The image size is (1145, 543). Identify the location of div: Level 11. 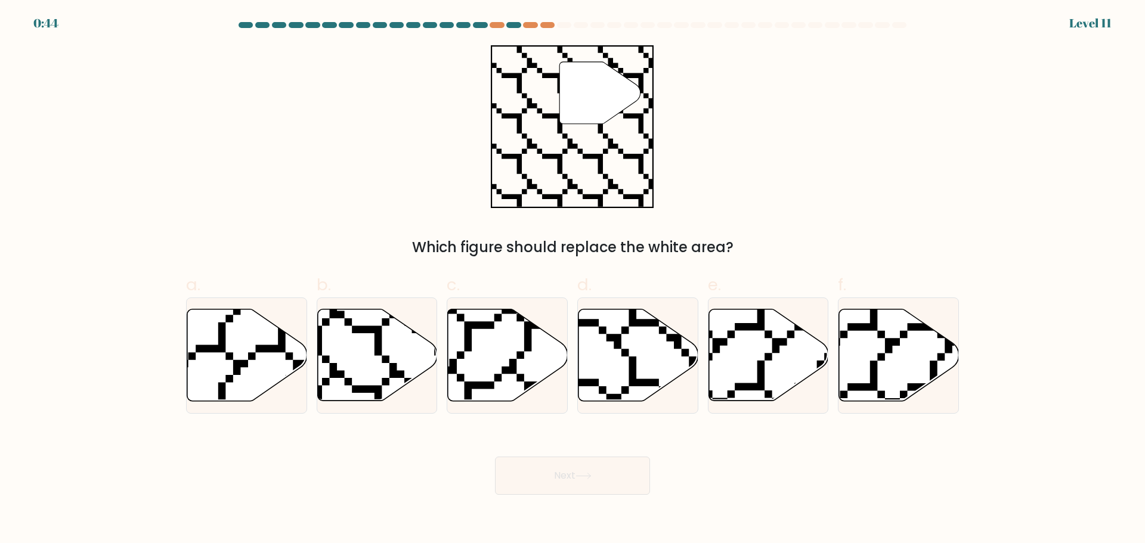
(1090, 23).